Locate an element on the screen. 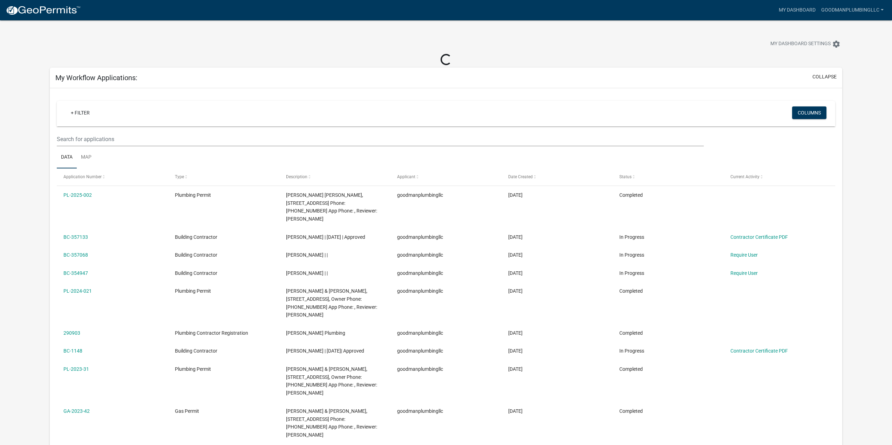 The image size is (892, 445). a: BC-357068 is located at coordinates (76, 255).